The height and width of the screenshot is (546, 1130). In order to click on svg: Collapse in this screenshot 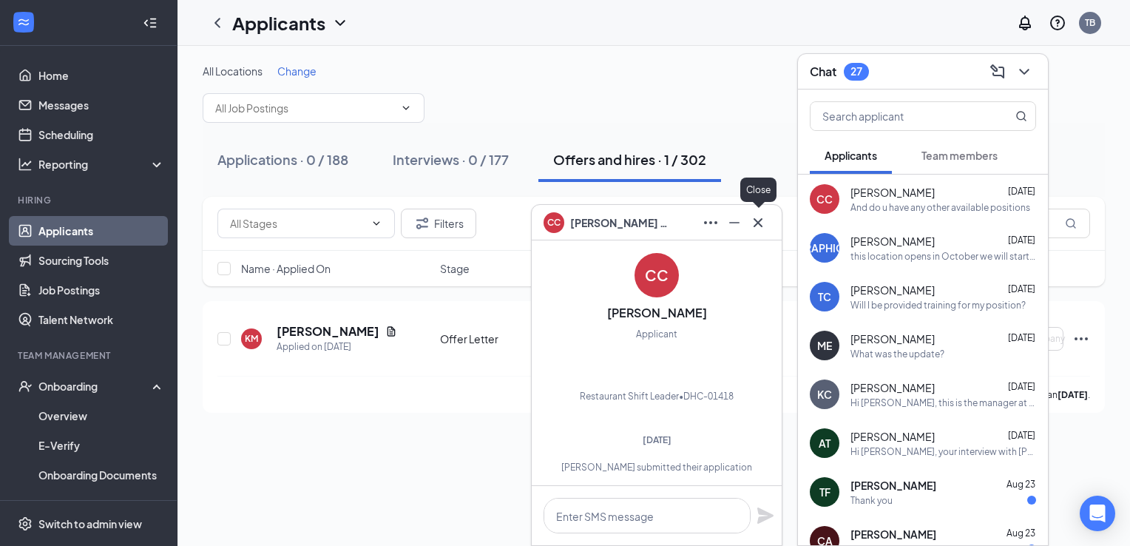, I will do `click(150, 23)`.